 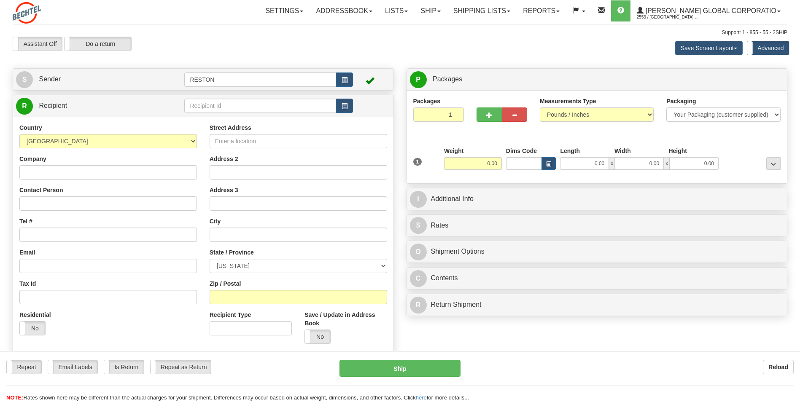 What do you see at coordinates (31, 128) in the screenshot?
I see `label: Country` at bounding box center [31, 128].